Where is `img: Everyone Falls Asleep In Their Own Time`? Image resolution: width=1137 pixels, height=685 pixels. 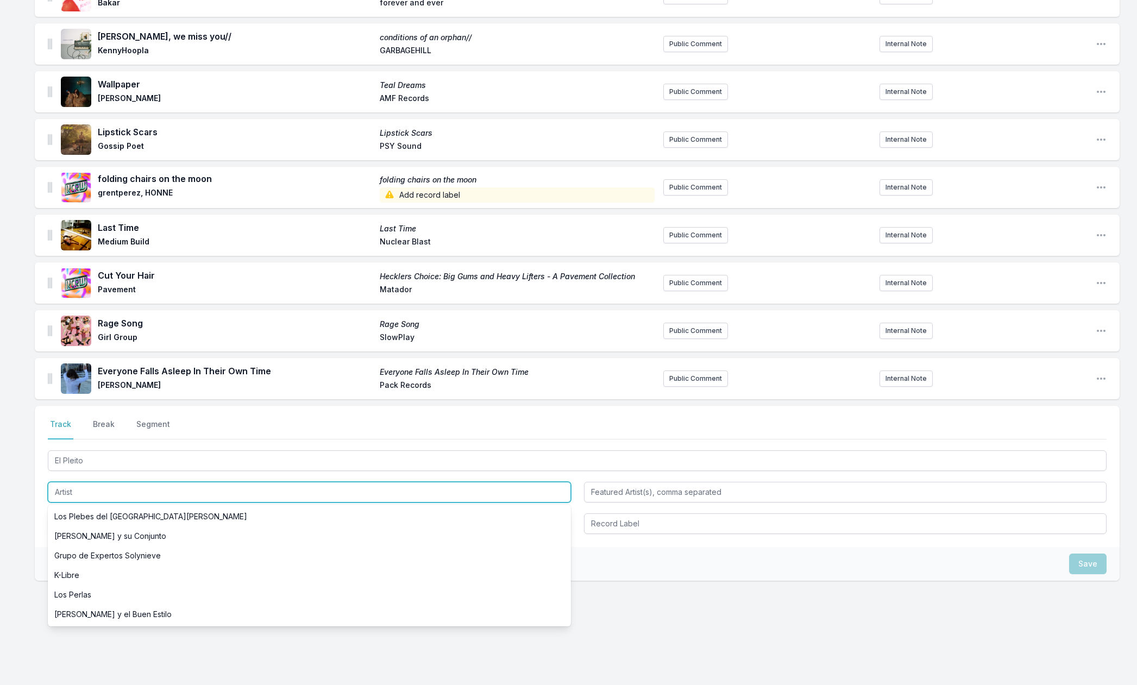 img: Everyone Falls Asleep In Their Own Time is located at coordinates (76, 379).